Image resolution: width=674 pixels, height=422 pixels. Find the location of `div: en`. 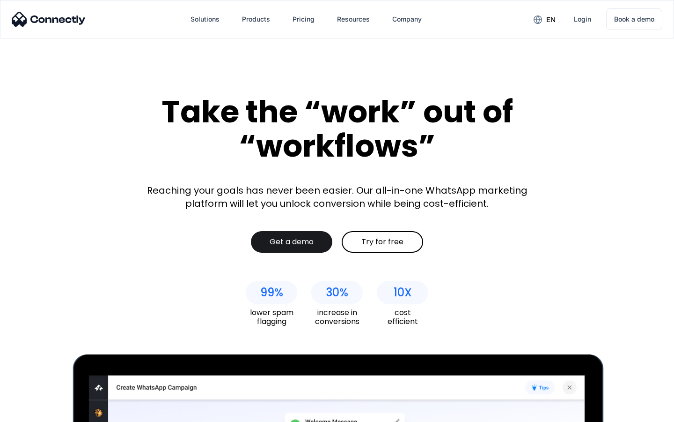

div: en is located at coordinates (551, 20).